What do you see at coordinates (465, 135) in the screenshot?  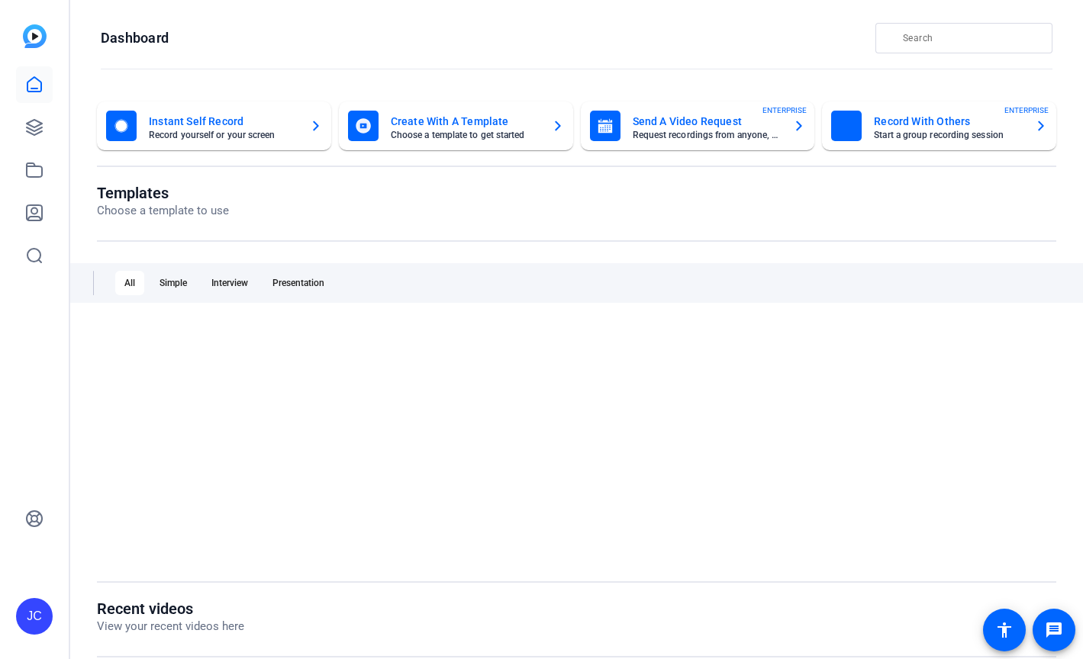 I see `mat-card-subtitle: Choose a template to get started` at bounding box center [465, 135].